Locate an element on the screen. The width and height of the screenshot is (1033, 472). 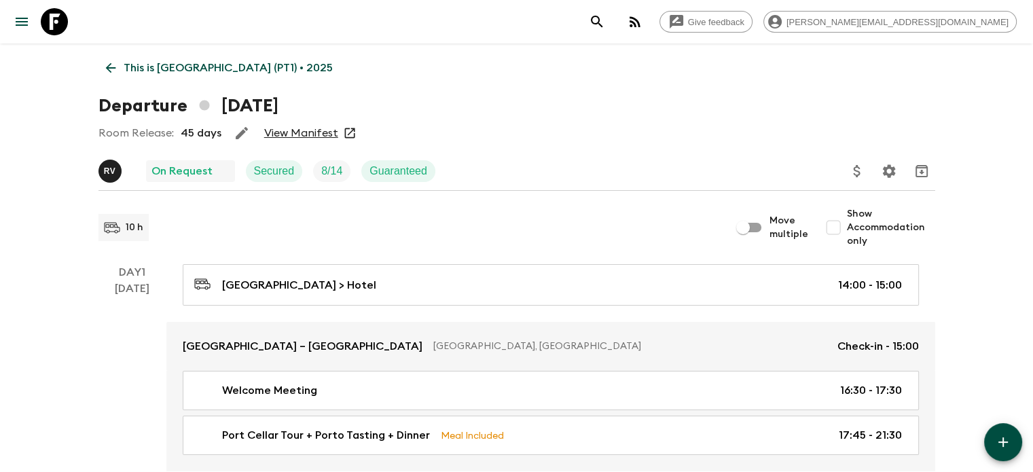
p: 16:30 - 17:30 is located at coordinates (871, 391).